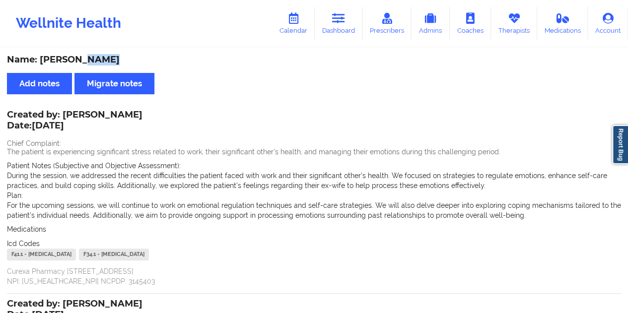  Describe the element at coordinates (293, 23) in the screenshot. I see `a: Calendar` at that location.